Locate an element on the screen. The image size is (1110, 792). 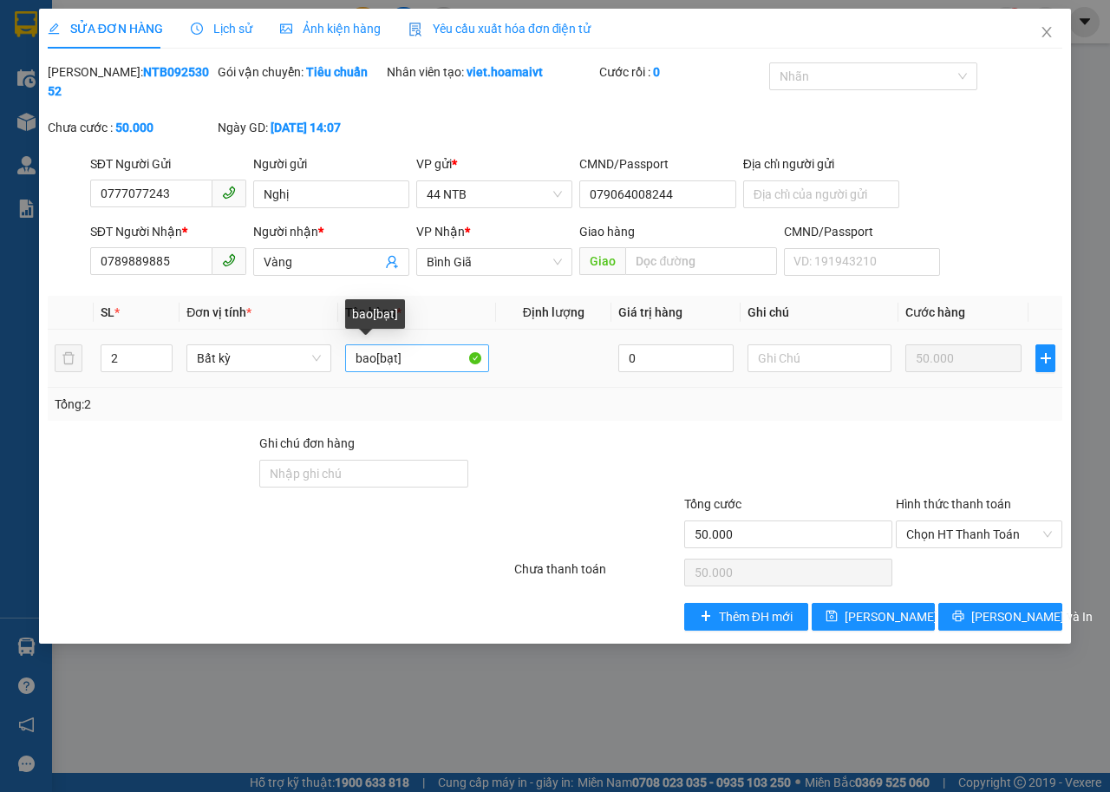
span: printer is located at coordinates (958, 616).